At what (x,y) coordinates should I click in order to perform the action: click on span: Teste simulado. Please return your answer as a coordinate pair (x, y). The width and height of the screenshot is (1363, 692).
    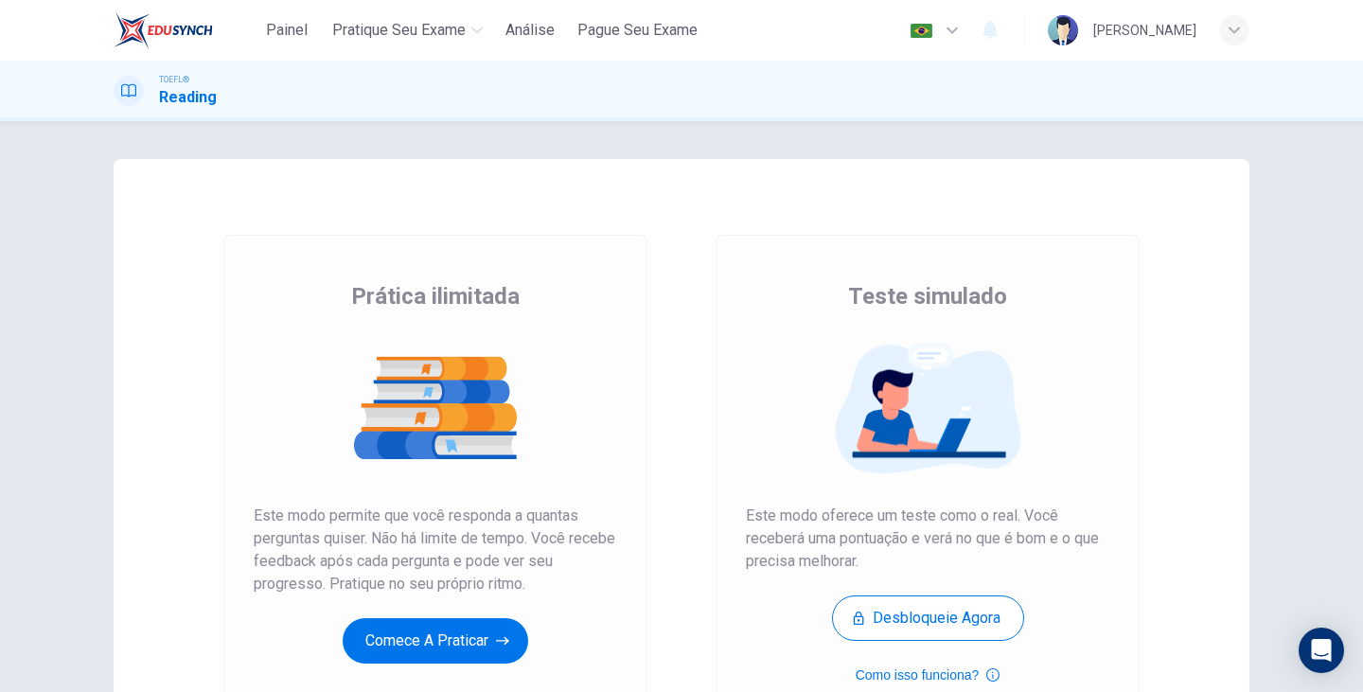
    Looking at the image, I should click on (927, 296).